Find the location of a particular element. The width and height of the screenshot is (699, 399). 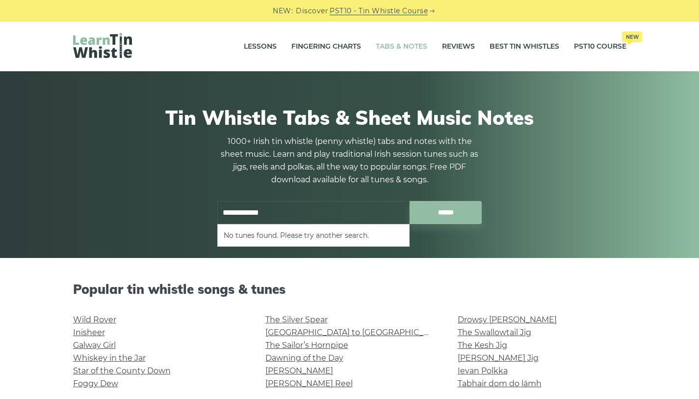

a: Inisheer is located at coordinates (89, 332).